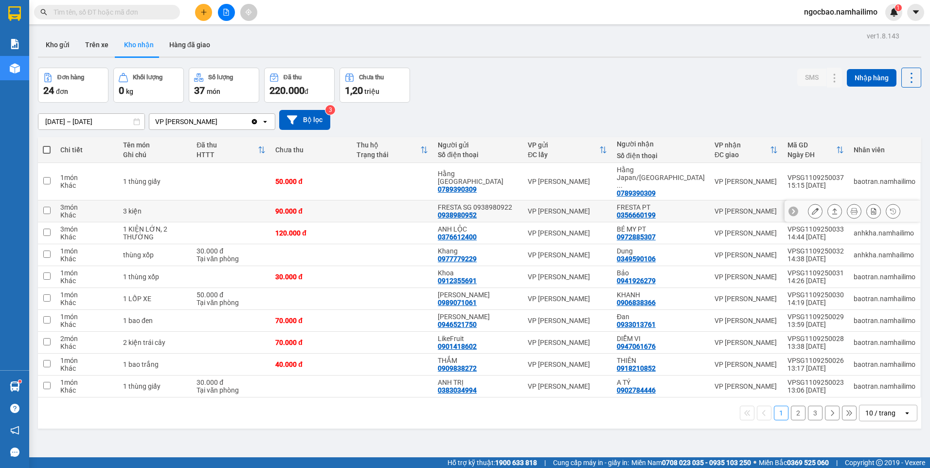 Image resolution: width=930 pixels, height=468 pixels. What do you see at coordinates (57, 45) in the screenshot?
I see `button: Kho gửi` at bounding box center [57, 45].